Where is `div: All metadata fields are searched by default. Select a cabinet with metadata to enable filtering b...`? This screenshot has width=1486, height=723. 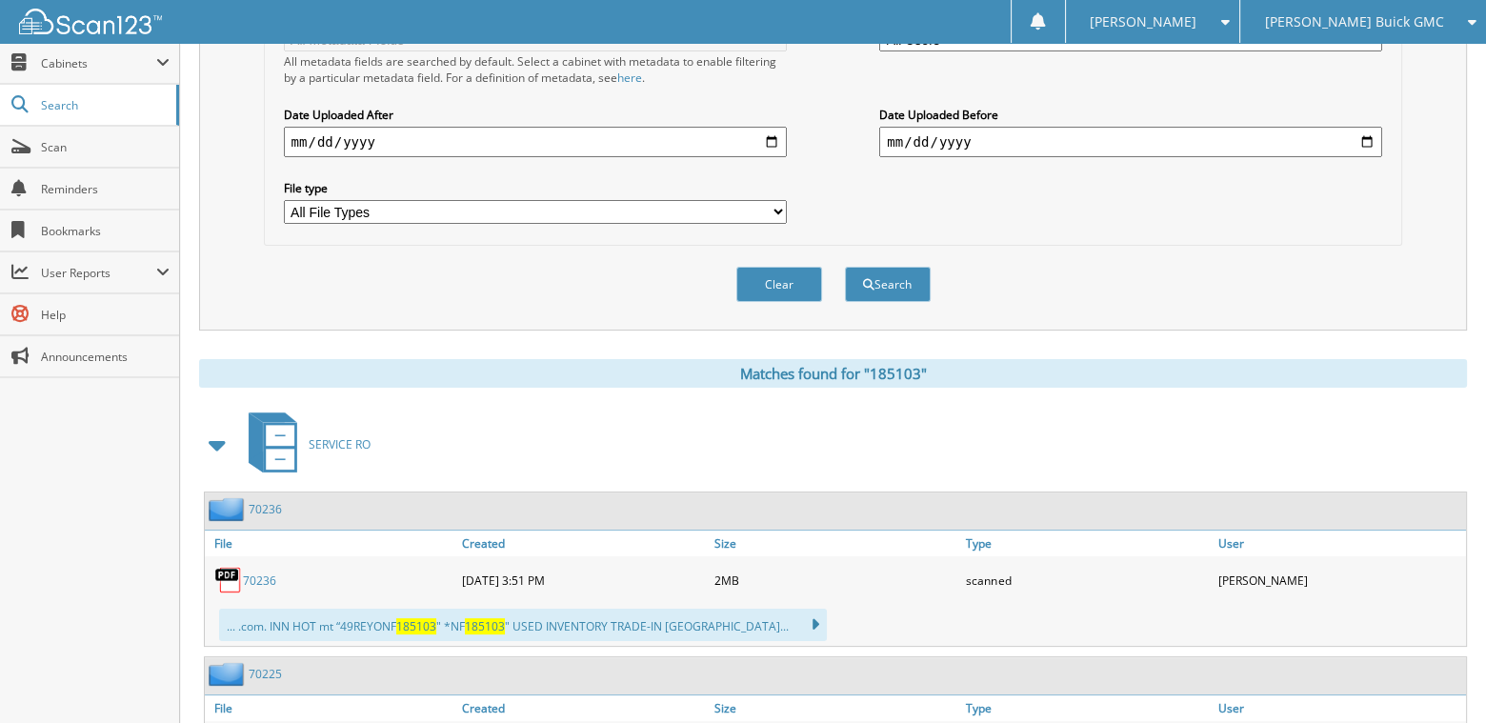 div: All metadata fields are searched by default. Select a cabinet with metadata to enable filtering b... is located at coordinates (535, 70).